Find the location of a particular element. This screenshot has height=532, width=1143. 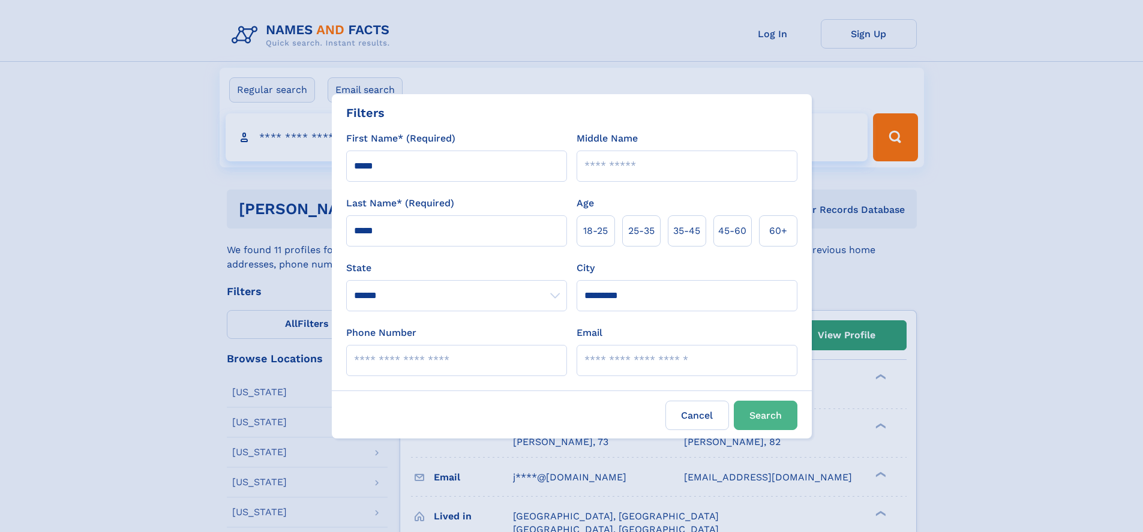

span: 35‑45 is located at coordinates (686, 231).